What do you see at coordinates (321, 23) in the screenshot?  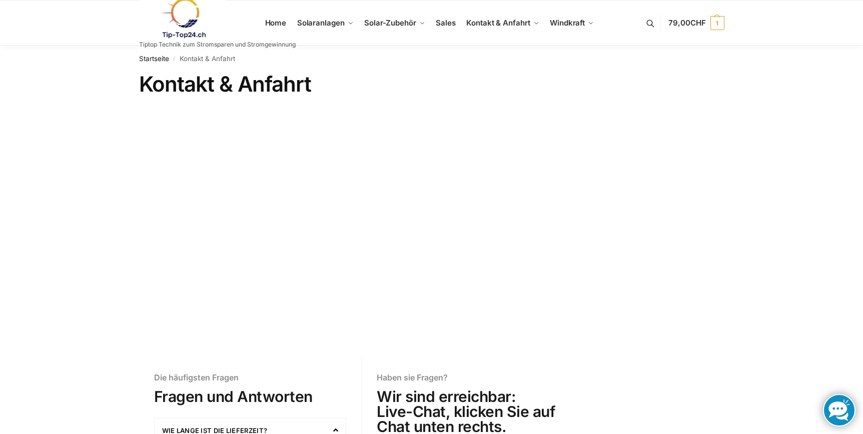 I see `span: Solaranlagen` at bounding box center [321, 23].